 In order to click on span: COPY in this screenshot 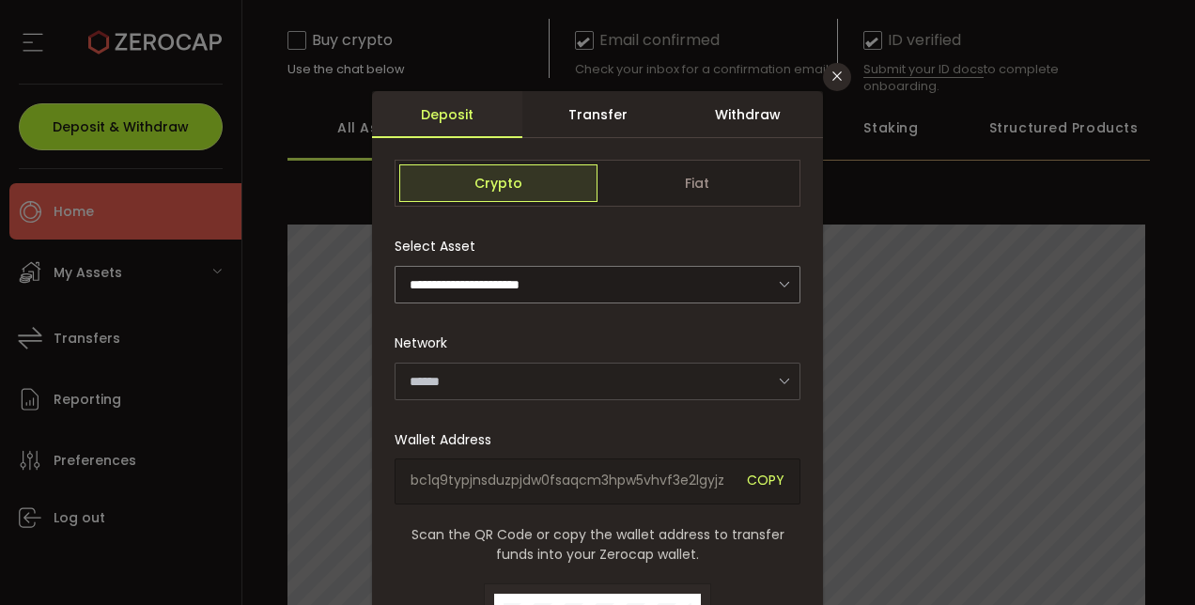, I will do `click(765, 481)`.